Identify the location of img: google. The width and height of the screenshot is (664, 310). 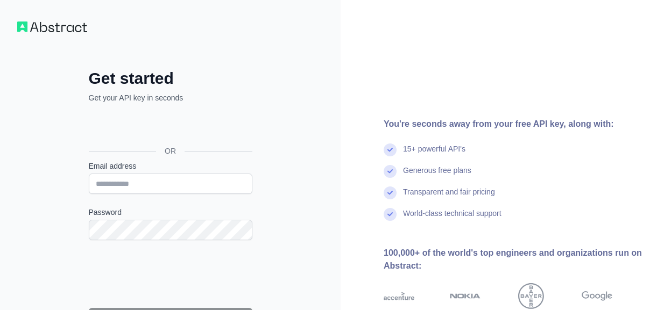
(596, 296).